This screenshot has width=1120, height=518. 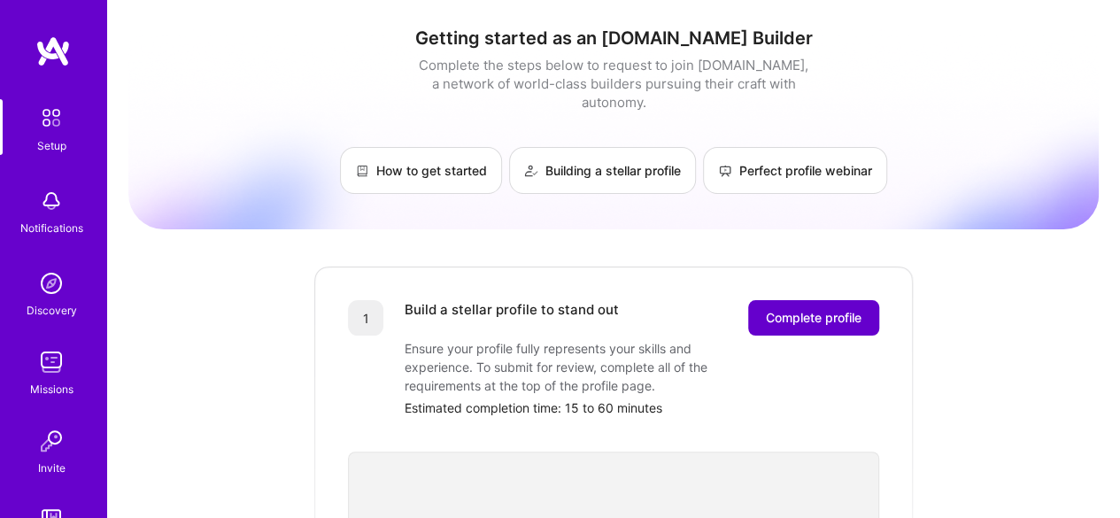 What do you see at coordinates (602, 170) in the screenshot?
I see `a: Building a stellar profile` at bounding box center [602, 170].